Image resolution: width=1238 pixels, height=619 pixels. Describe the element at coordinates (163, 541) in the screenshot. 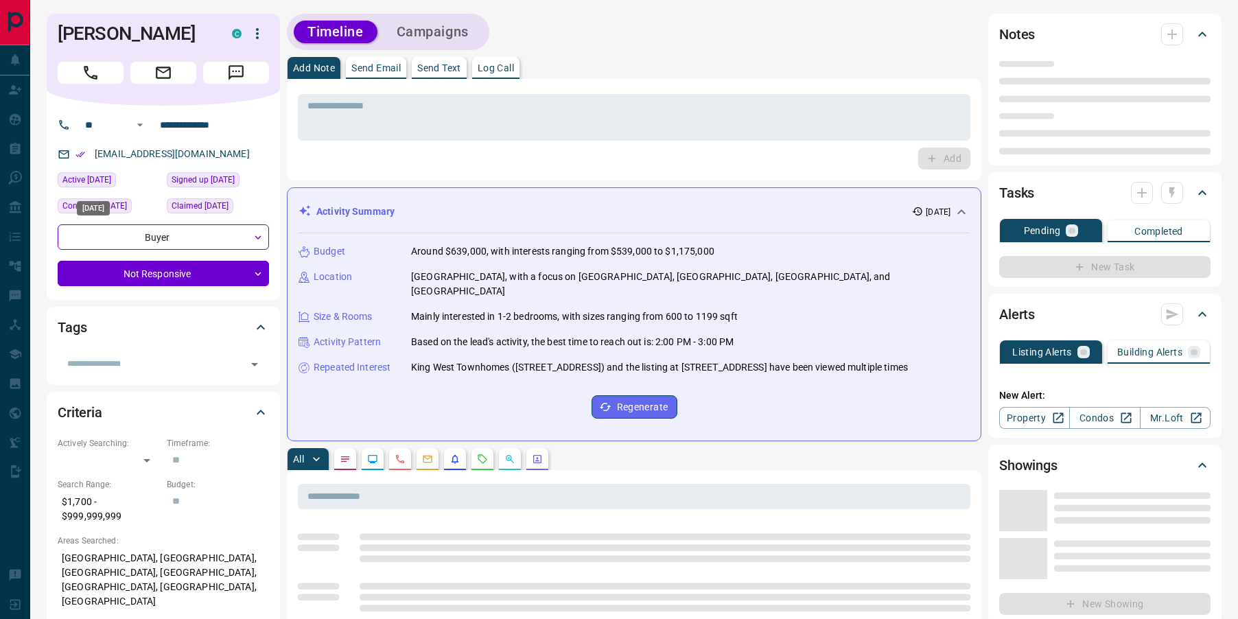

I see `p: Areas Searched:` at that location.